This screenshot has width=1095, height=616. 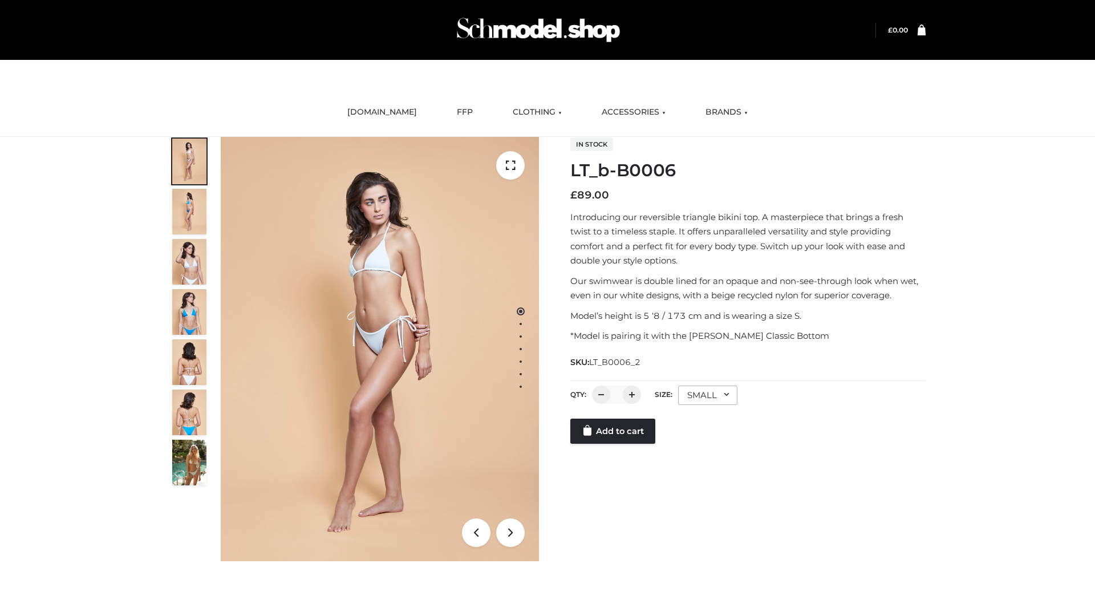 What do you see at coordinates (727, 112) in the screenshot?
I see `a: BRANDS` at bounding box center [727, 112].